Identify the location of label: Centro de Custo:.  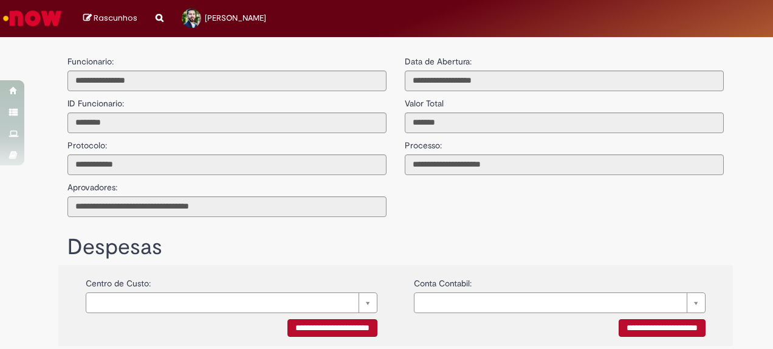
(118, 280).